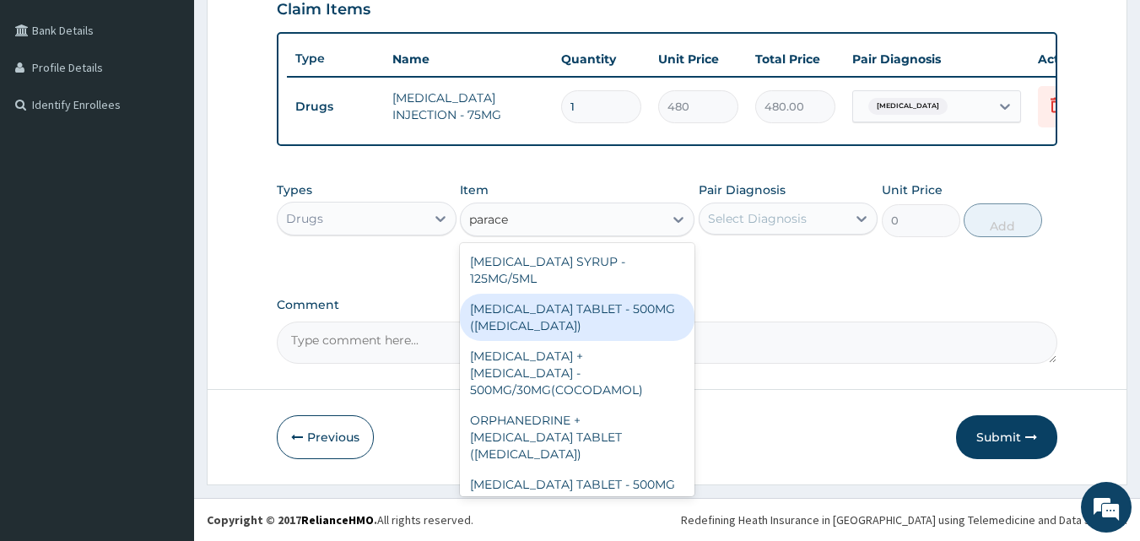 This screenshot has width=1140, height=541. I want to click on div: Chat with us now, so click(186, 105).